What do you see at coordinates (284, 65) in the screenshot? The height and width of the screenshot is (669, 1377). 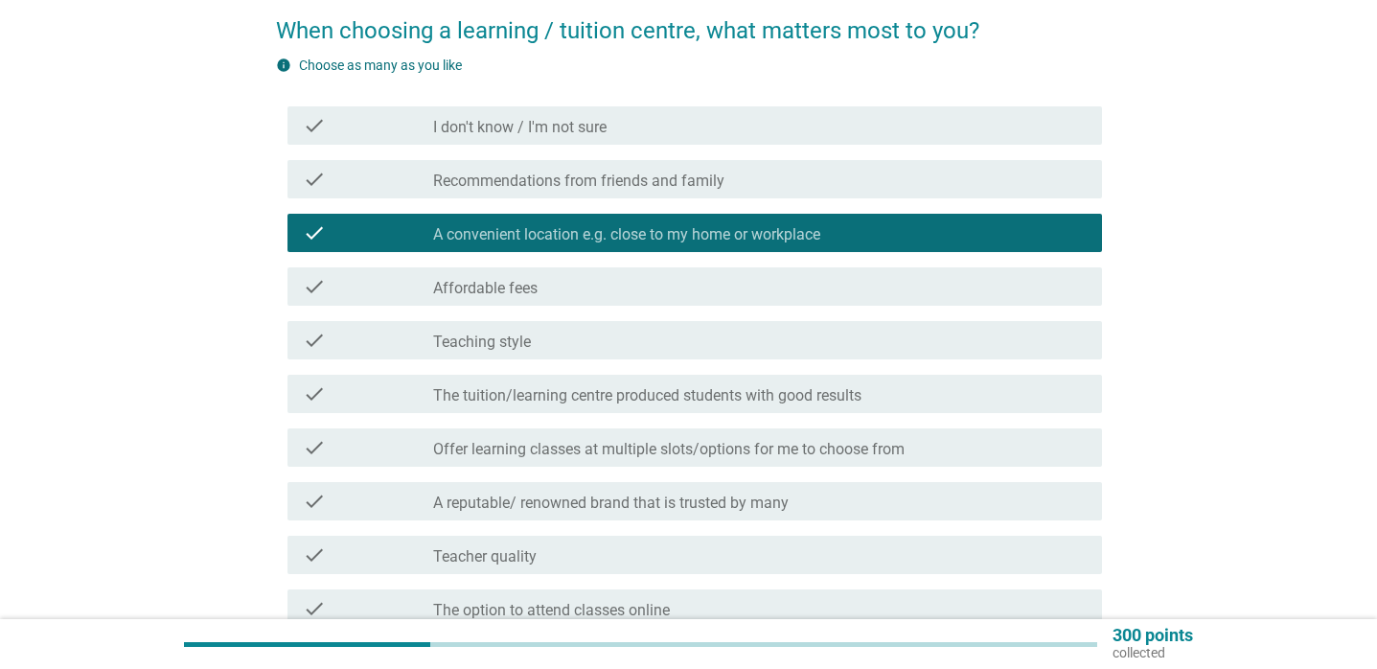 I see `i: info` at bounding box center [284, 65].